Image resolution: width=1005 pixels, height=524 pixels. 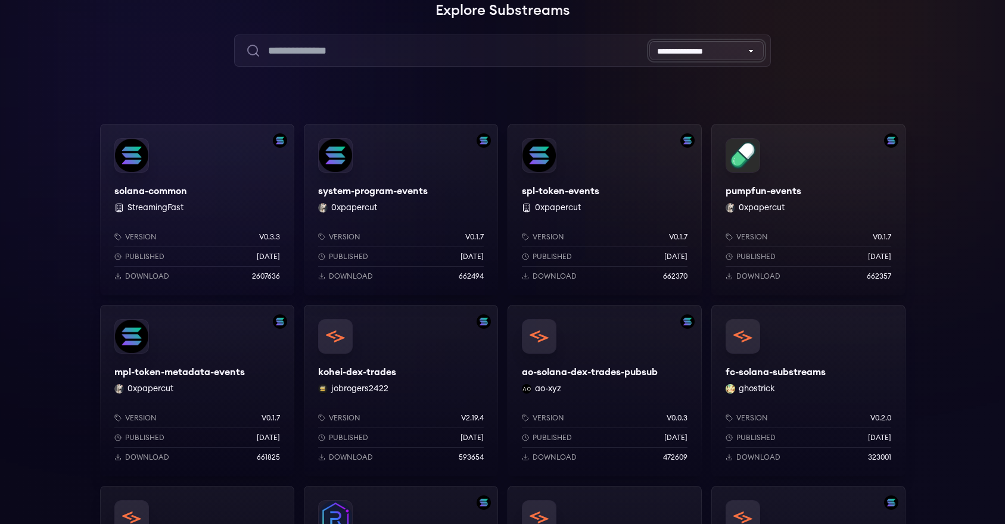 What do you see at coordinates (268, 458) in the screenshot?
I see `p: 661825` at bounding box center [268, 458].